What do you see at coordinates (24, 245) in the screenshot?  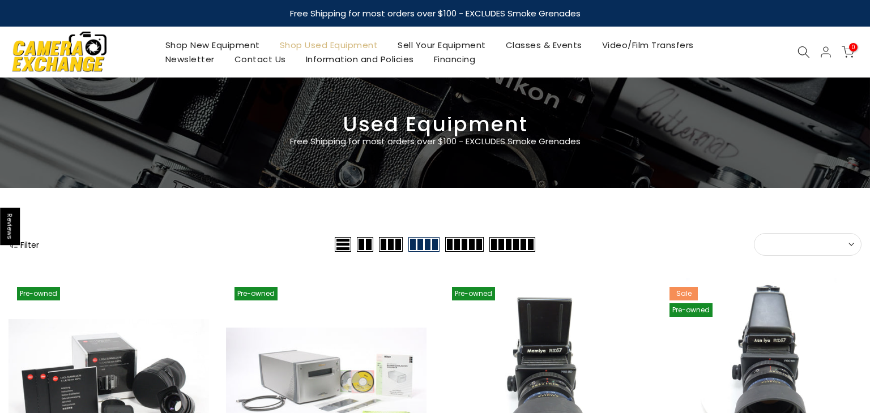 I see `button: Show filters` at bounding box center [24, 245].